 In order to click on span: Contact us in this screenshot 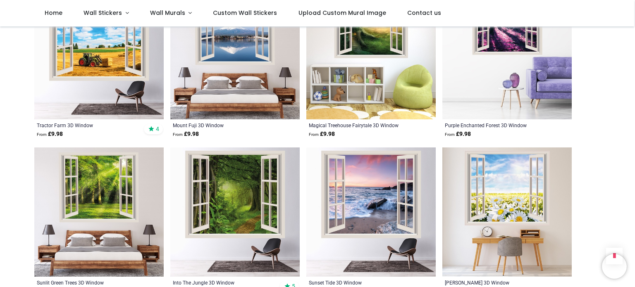, I will do `click(424, 13)`.